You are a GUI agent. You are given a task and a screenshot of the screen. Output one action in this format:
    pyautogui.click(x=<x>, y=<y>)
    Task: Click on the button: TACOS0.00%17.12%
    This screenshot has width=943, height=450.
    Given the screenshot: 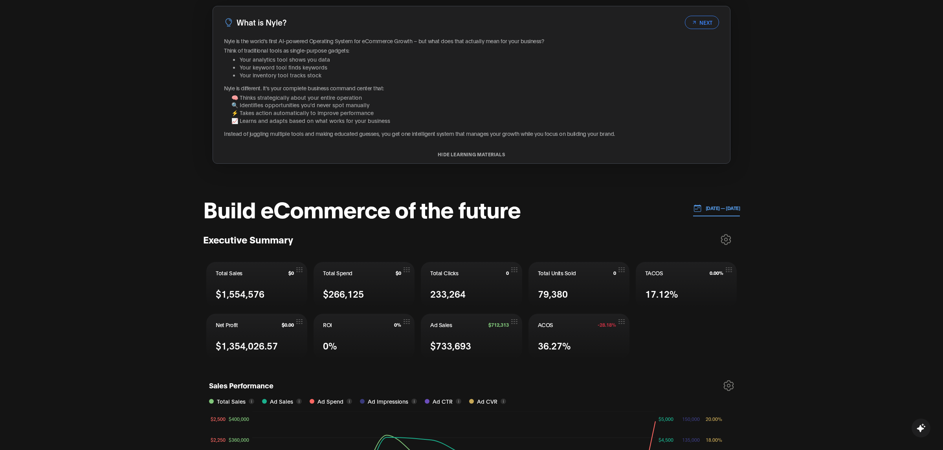 What is the action you would take?
    pyautogui.click(x=686, y=285)
    